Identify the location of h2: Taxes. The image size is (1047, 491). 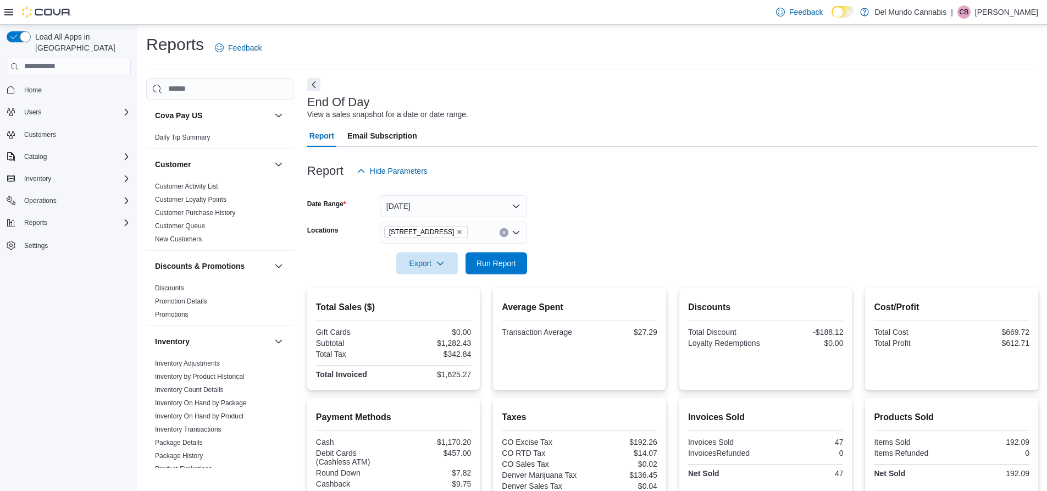
(579, 417).